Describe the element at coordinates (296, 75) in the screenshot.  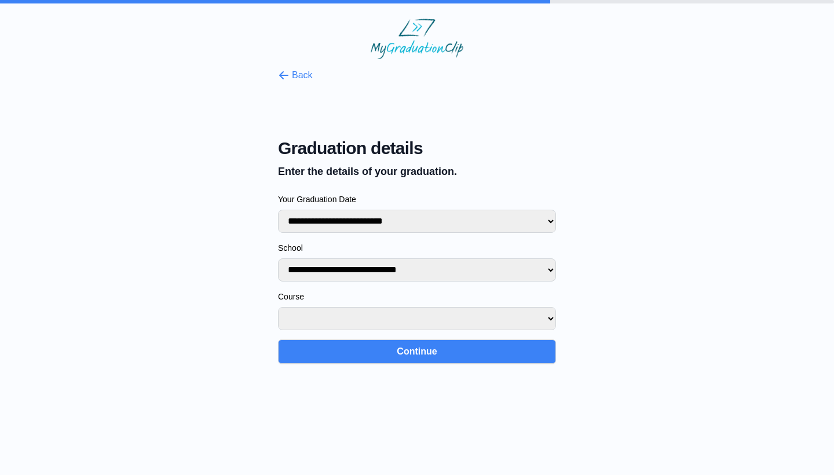
I see `button: Back` at that location.